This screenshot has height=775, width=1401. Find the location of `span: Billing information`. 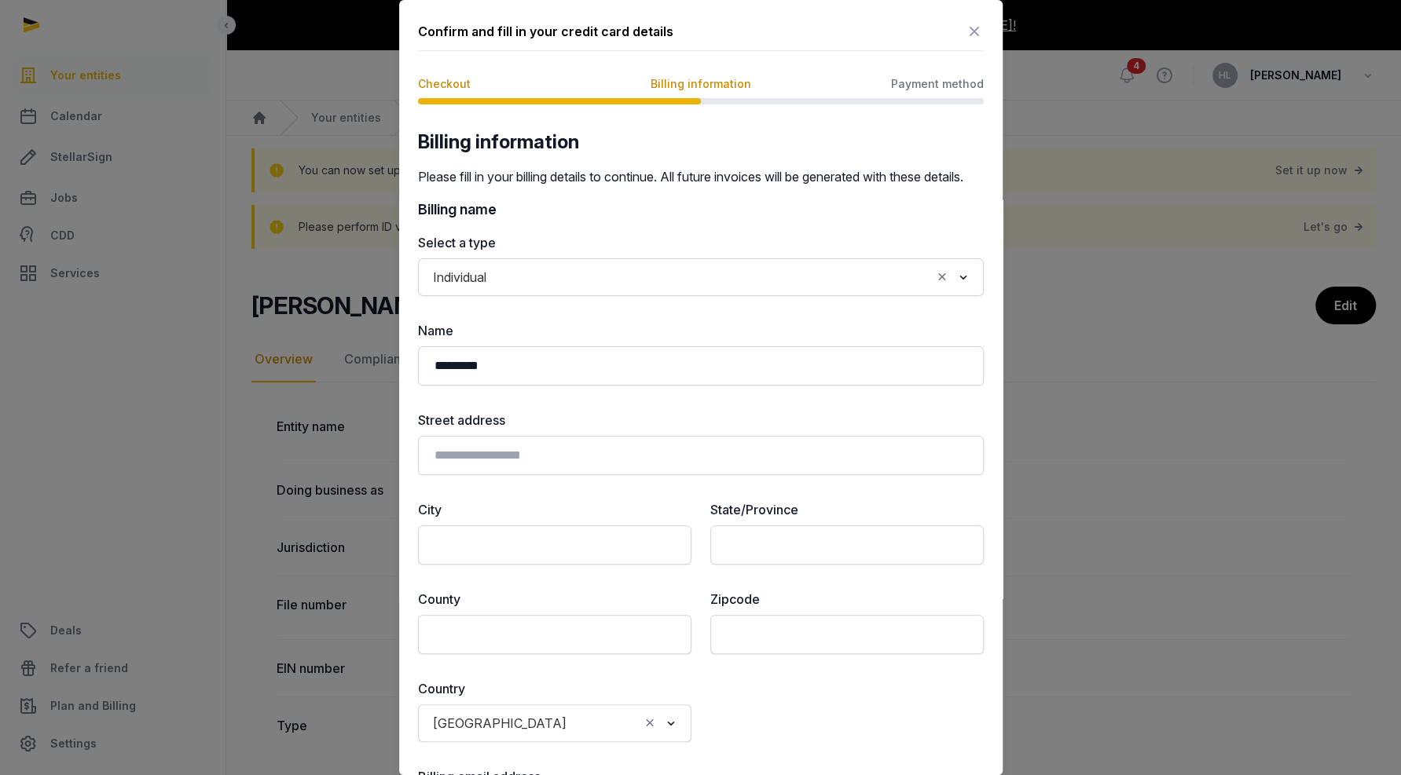

span: Billing information is located at coordinates (701, 84).